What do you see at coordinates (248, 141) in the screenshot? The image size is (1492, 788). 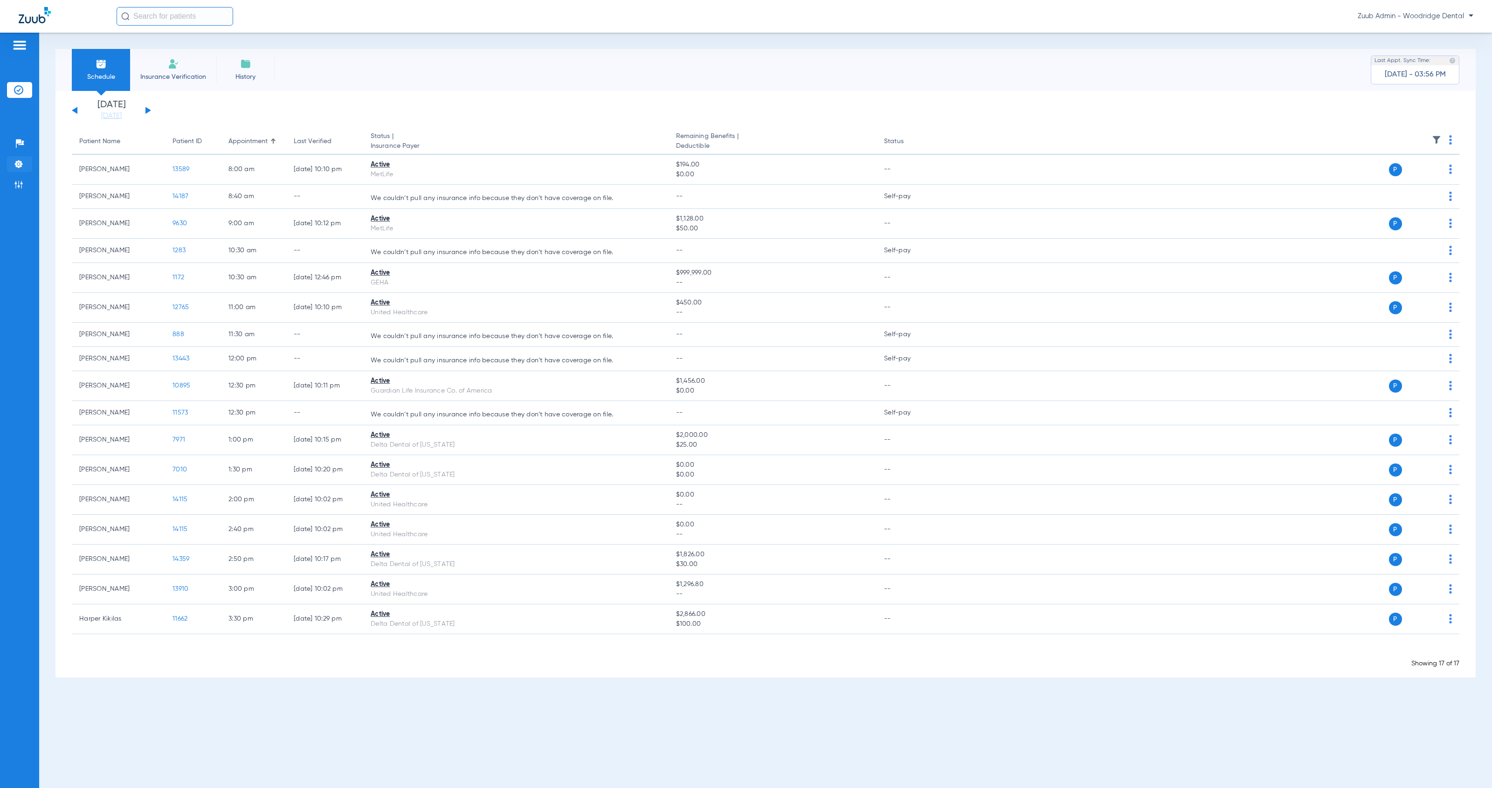 I see `div: Appointment` at bounding box center [248, 141].